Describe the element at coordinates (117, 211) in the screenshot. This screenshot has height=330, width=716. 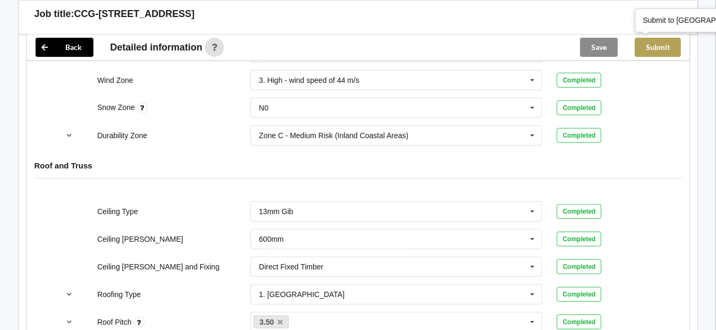
I see `label: Ceiling Type` at that location.